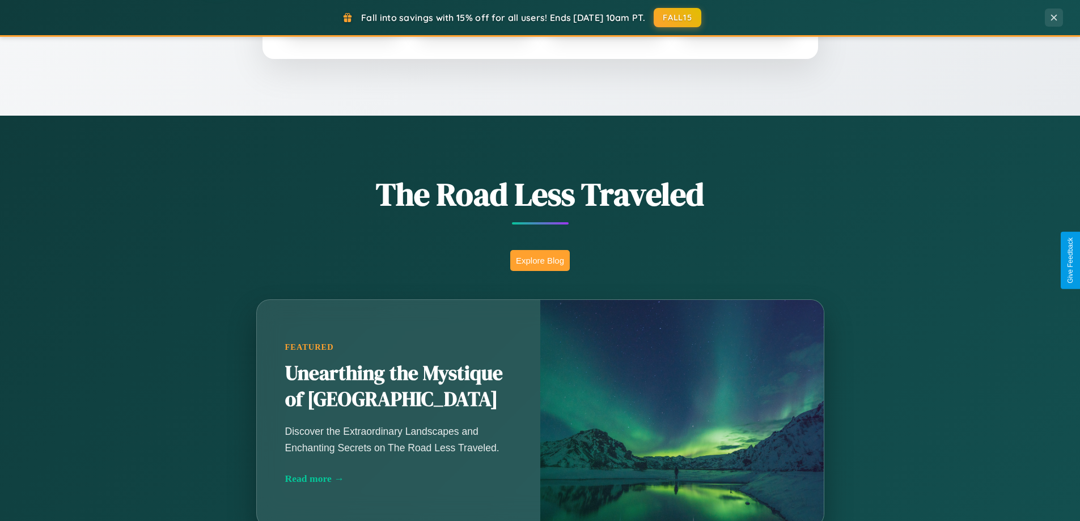  Describe the element at coordinates (399, 439) in the screenshot. I see `p: Discover the Extraordinary Landscapes and Enchanting Secrets on The Road Less Traveled.` at that location.